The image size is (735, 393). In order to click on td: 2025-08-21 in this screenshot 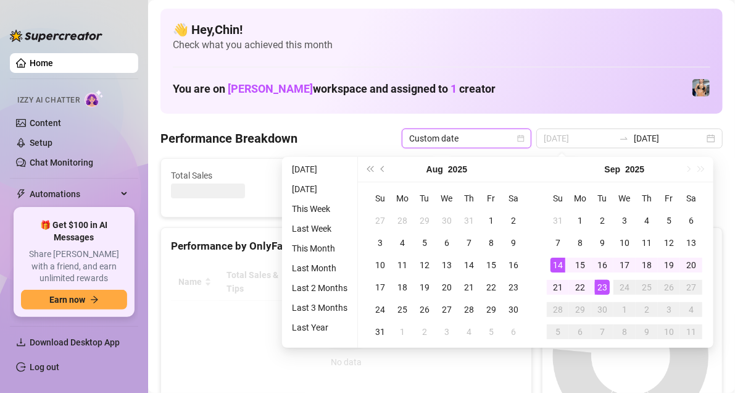, I will do `click(469, 287)`.